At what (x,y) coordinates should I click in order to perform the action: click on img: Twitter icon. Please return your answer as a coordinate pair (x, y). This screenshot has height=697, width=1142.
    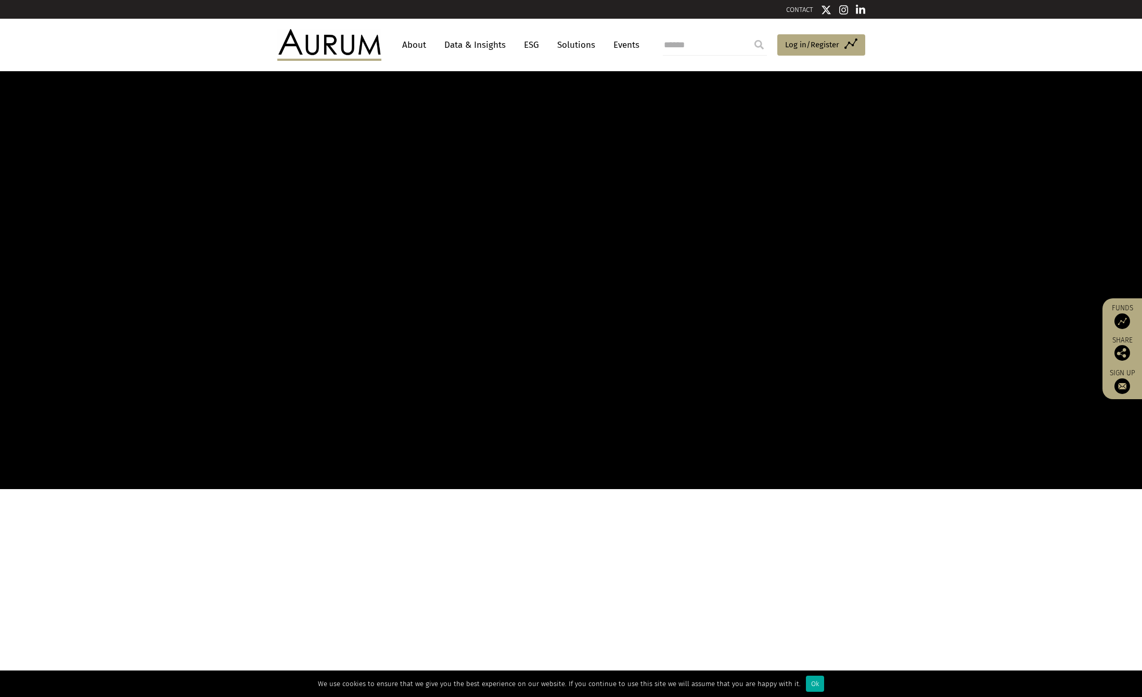
    Looking at the image, I should click on (826, 10).